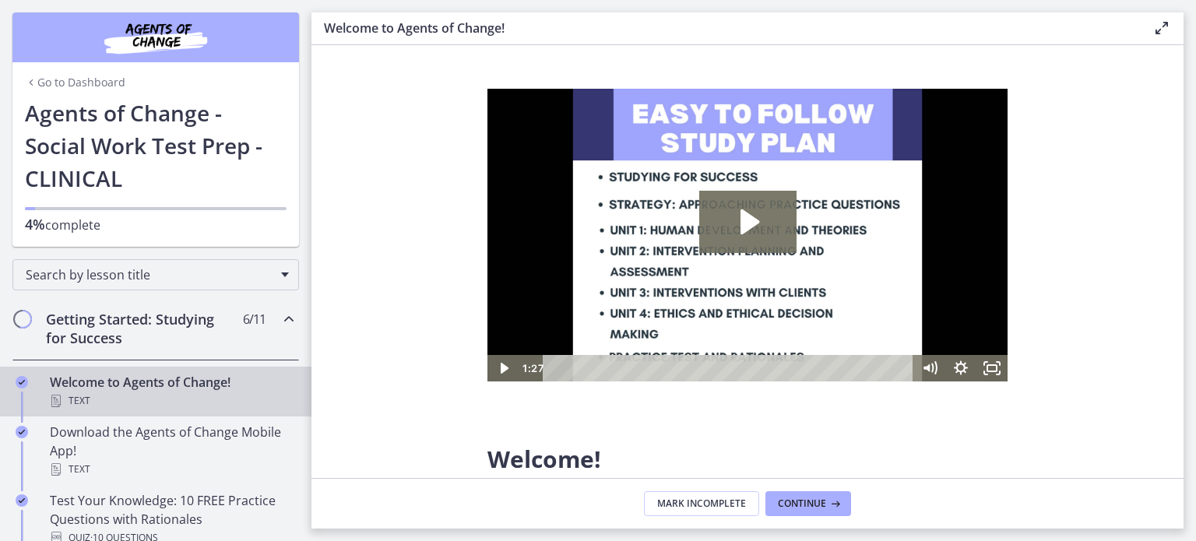  Describe the element at coordinates (808, 504) in the screenshot. I see `button: Continue` at that location.